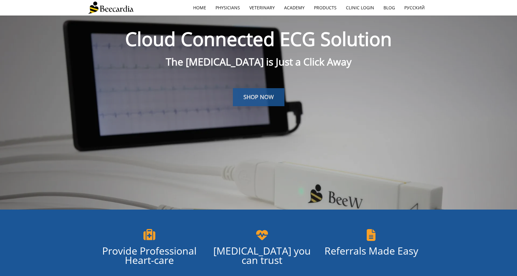 The height and width of the screenshot is (276, 517). What do you see at coordinates (110, 8) in the screenshot?
I see `img: Beecardia` at bounding box center [110, 8].